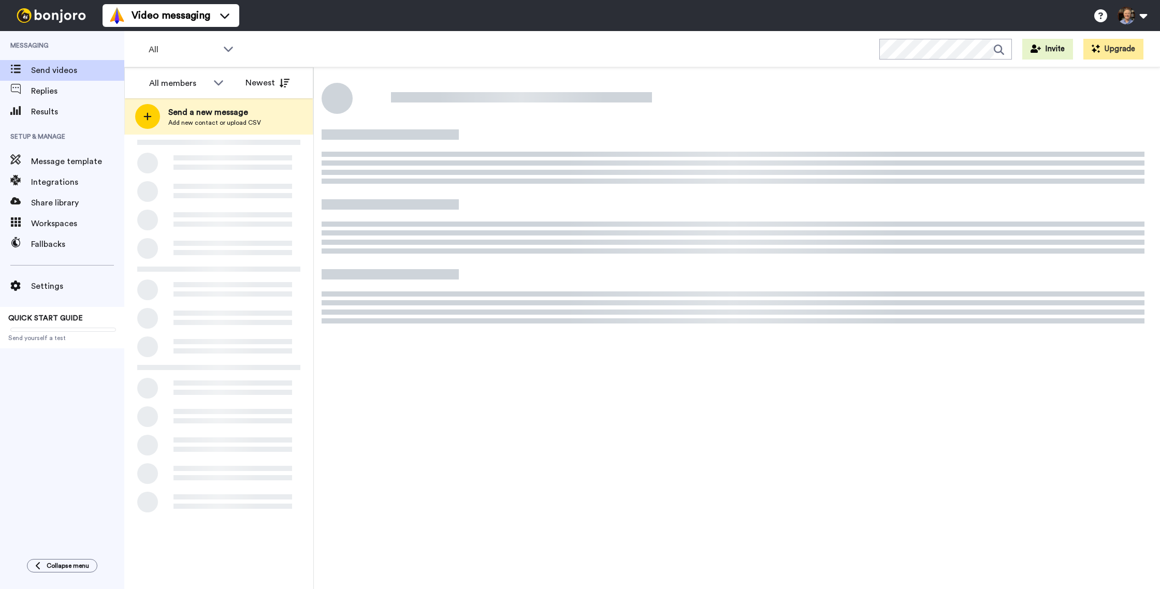 This screenshot has width=1160, height=589. Describe the element at coordinates (78, 182) in the screenshot. I see `span: Integrations` at that location.